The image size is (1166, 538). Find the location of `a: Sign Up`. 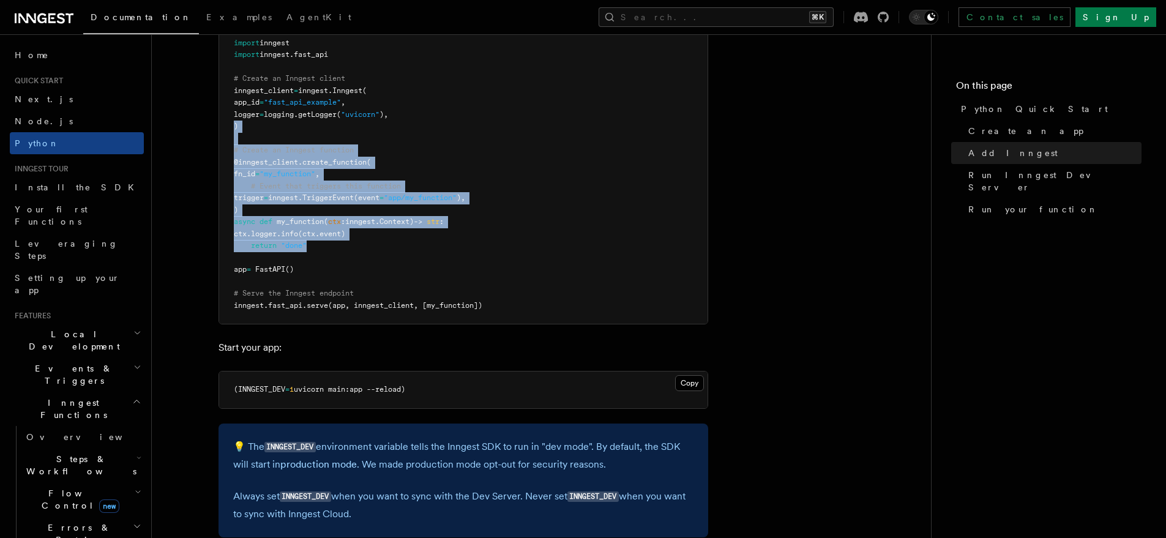

a: Sign Up is located at coordinates (1116, 17).